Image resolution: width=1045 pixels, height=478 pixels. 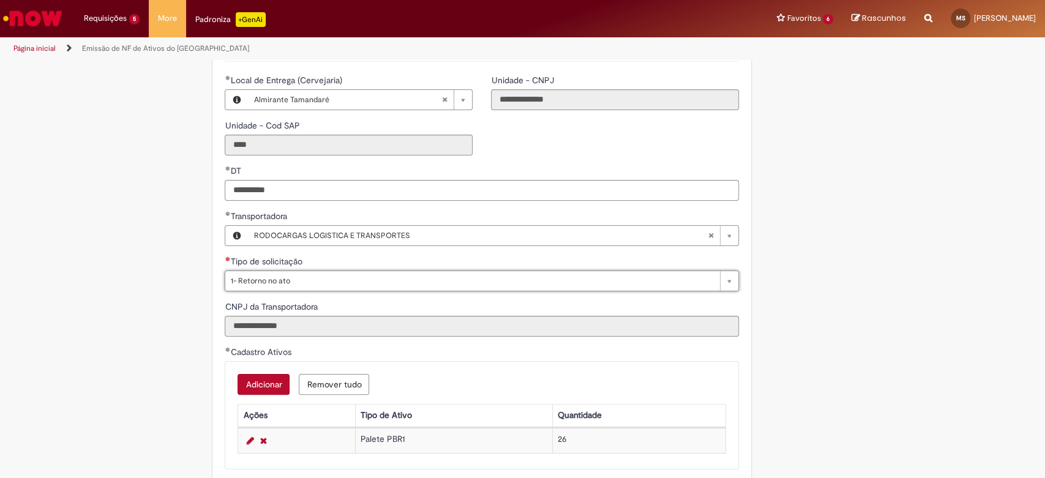 What do you see at coordinates (236, 100) in the screenshot?
I see `button: Local de Entrega (Cervejaria), Visualizar este registro Almirante Tamandaré` at bounding box center [236, 100].